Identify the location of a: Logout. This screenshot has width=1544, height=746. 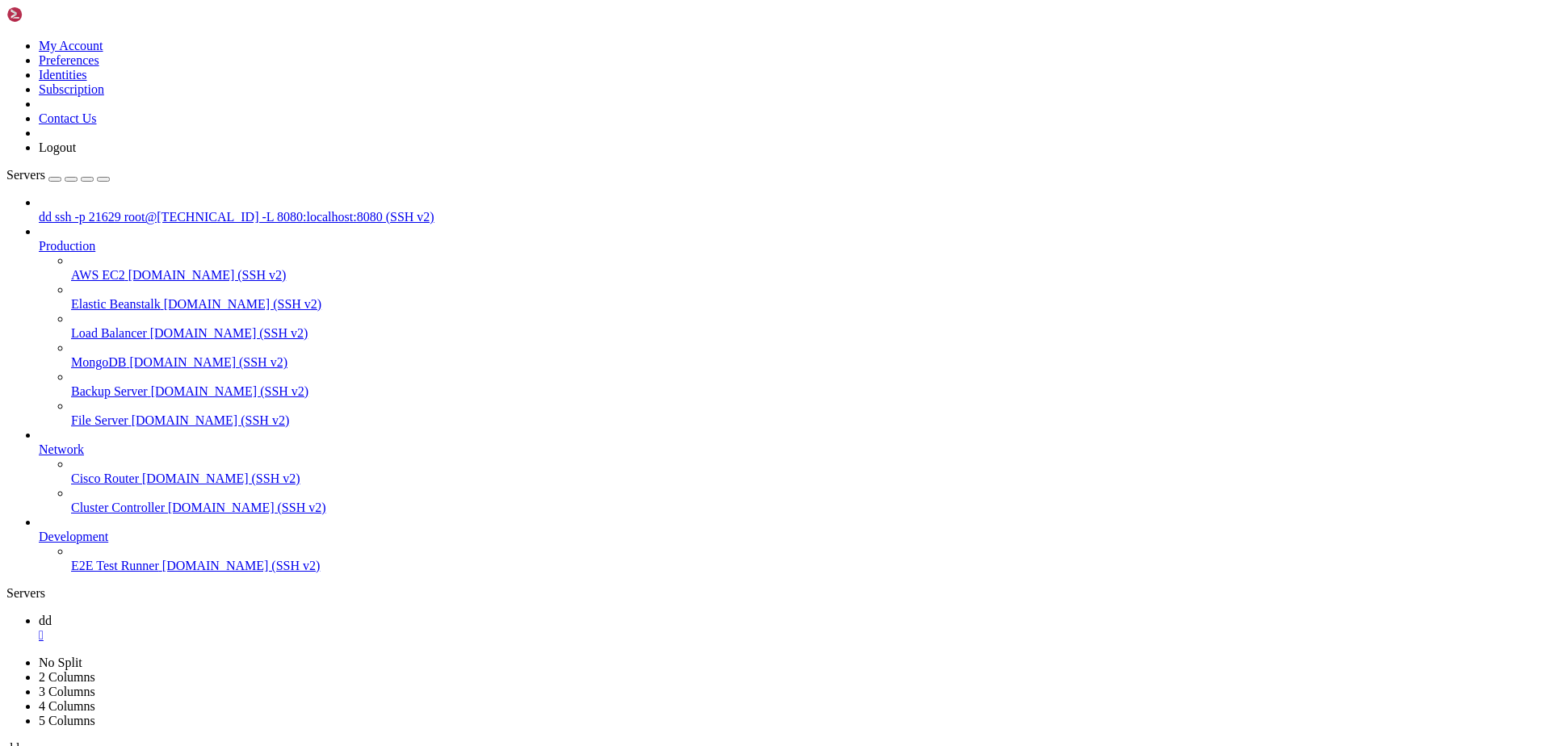
(57, 147).